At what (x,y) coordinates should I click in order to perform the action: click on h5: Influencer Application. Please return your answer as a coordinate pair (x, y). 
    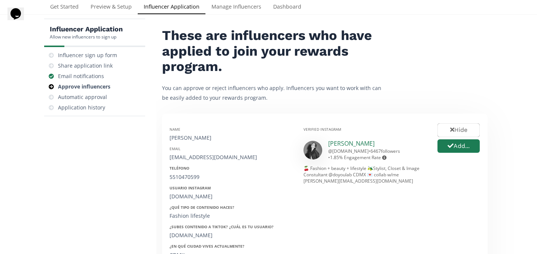
    Looking at the image, I should click on (86, 29).